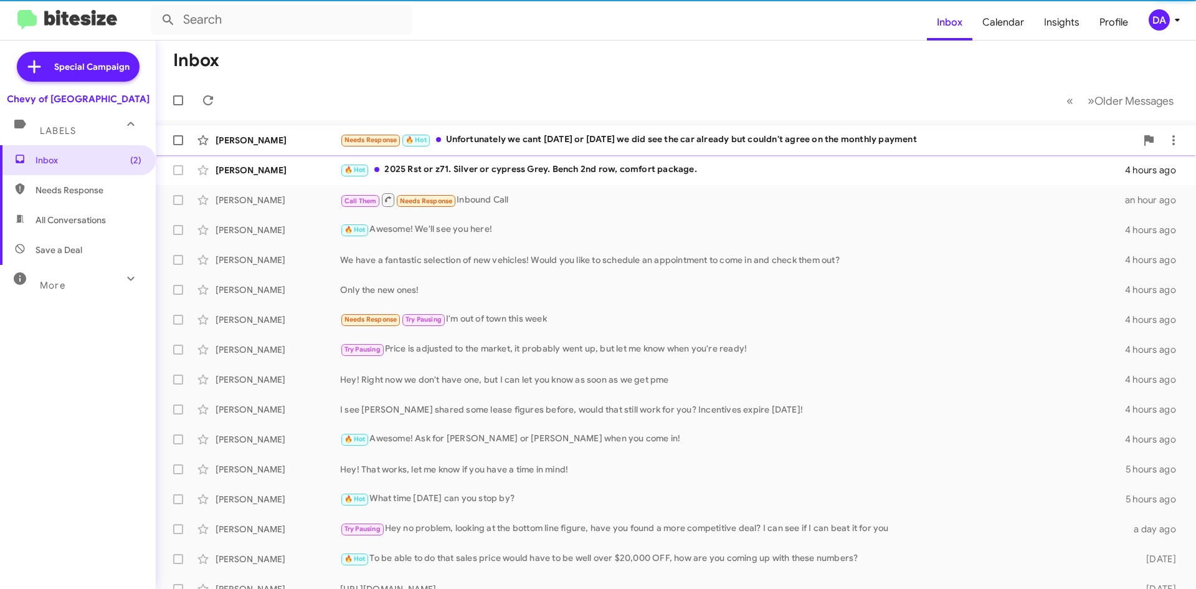  I want to click on h1: Inbox, so click(196, 60).